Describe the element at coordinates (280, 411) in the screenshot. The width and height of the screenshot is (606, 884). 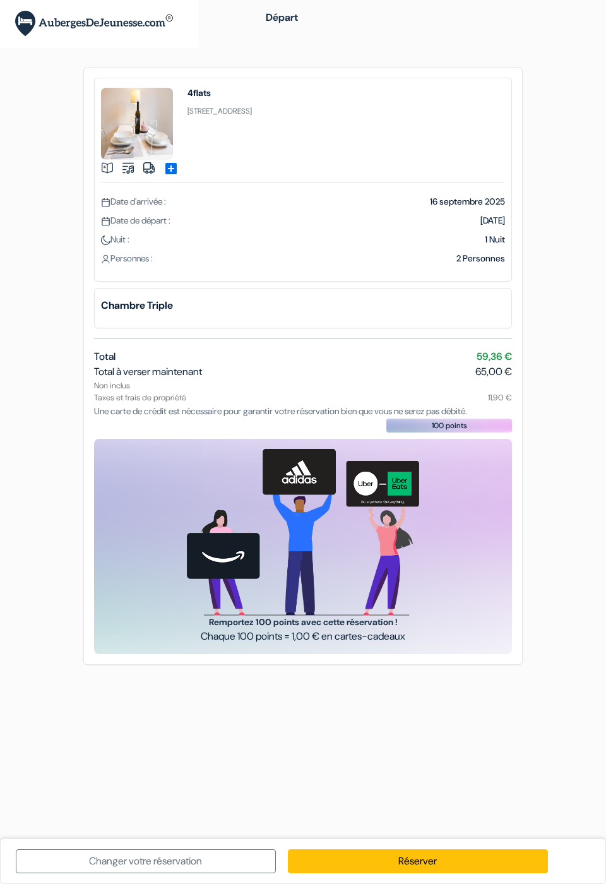
I see `span: Une carte de crédit est nécessaire pour garantir votre réservation bien que vous ne serez pas déb...` at that location.